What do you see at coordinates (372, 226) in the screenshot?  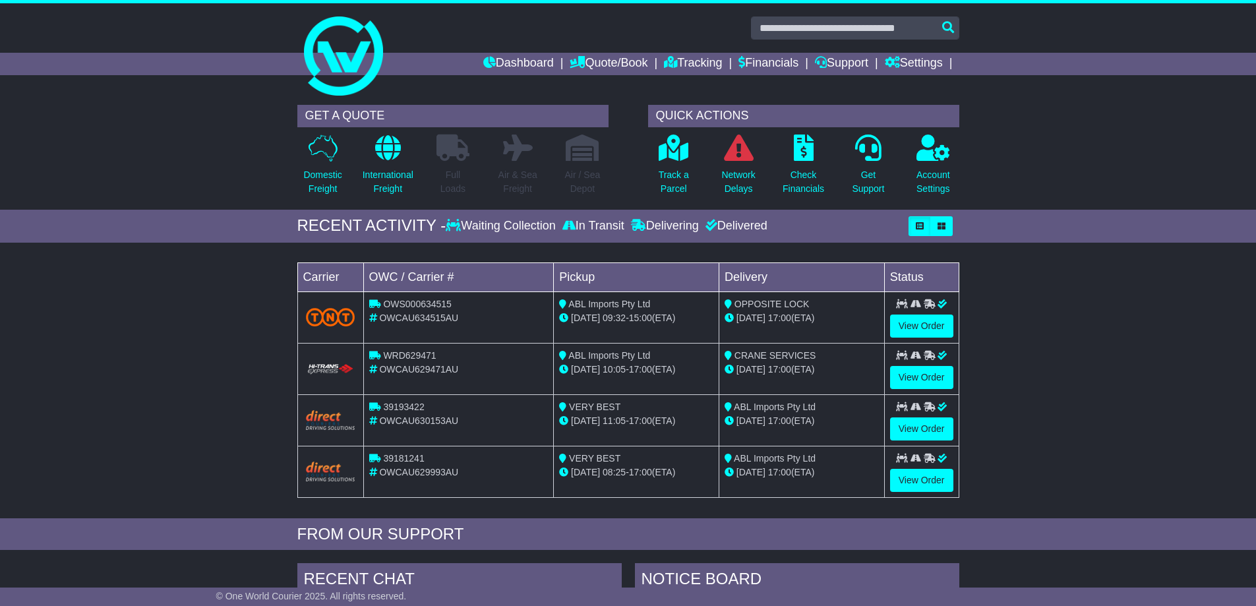 I see `div: RECENT ACTIVITY -` at bounding box center [372, 226].